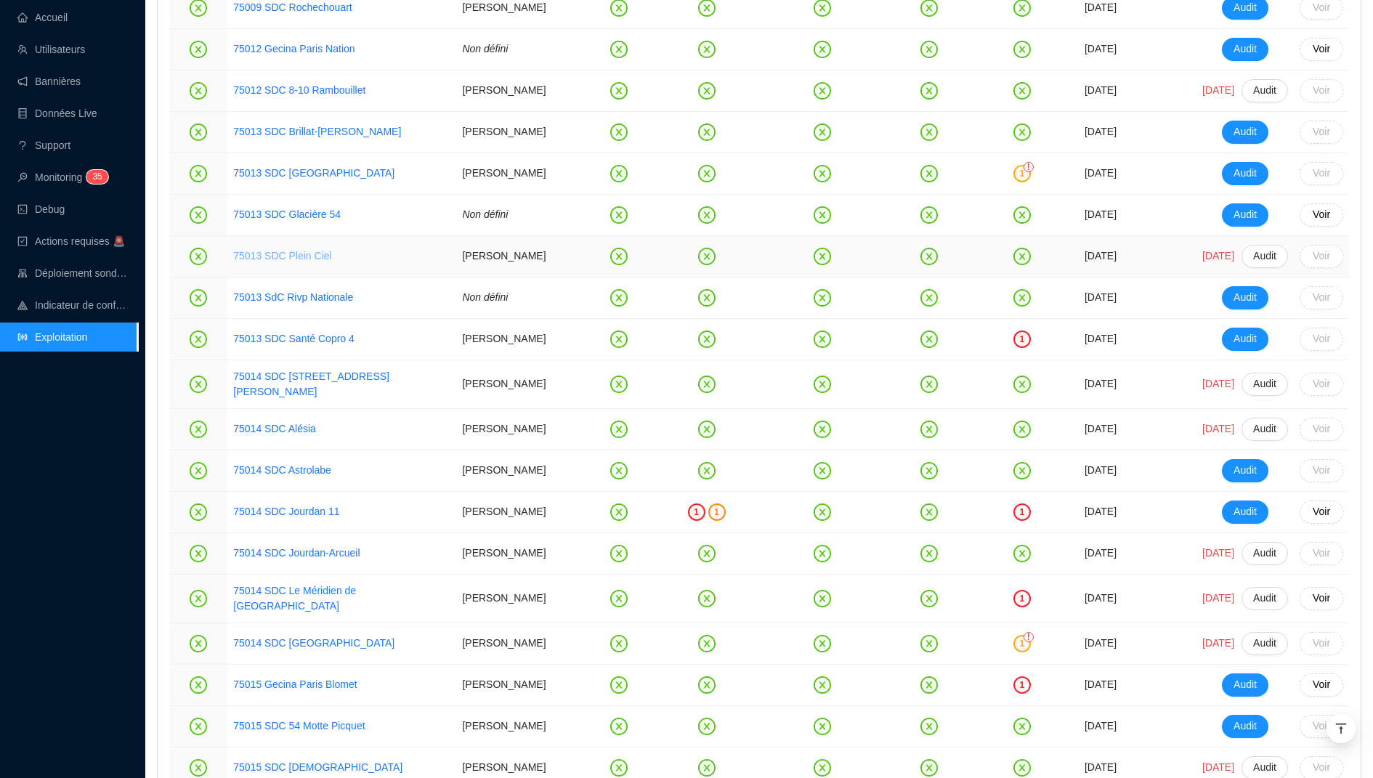  What do you see at coordinates (73, 273) in the screenshot?
I see `a: clusterDéploiement sondes` at bounding box center [73, 273].